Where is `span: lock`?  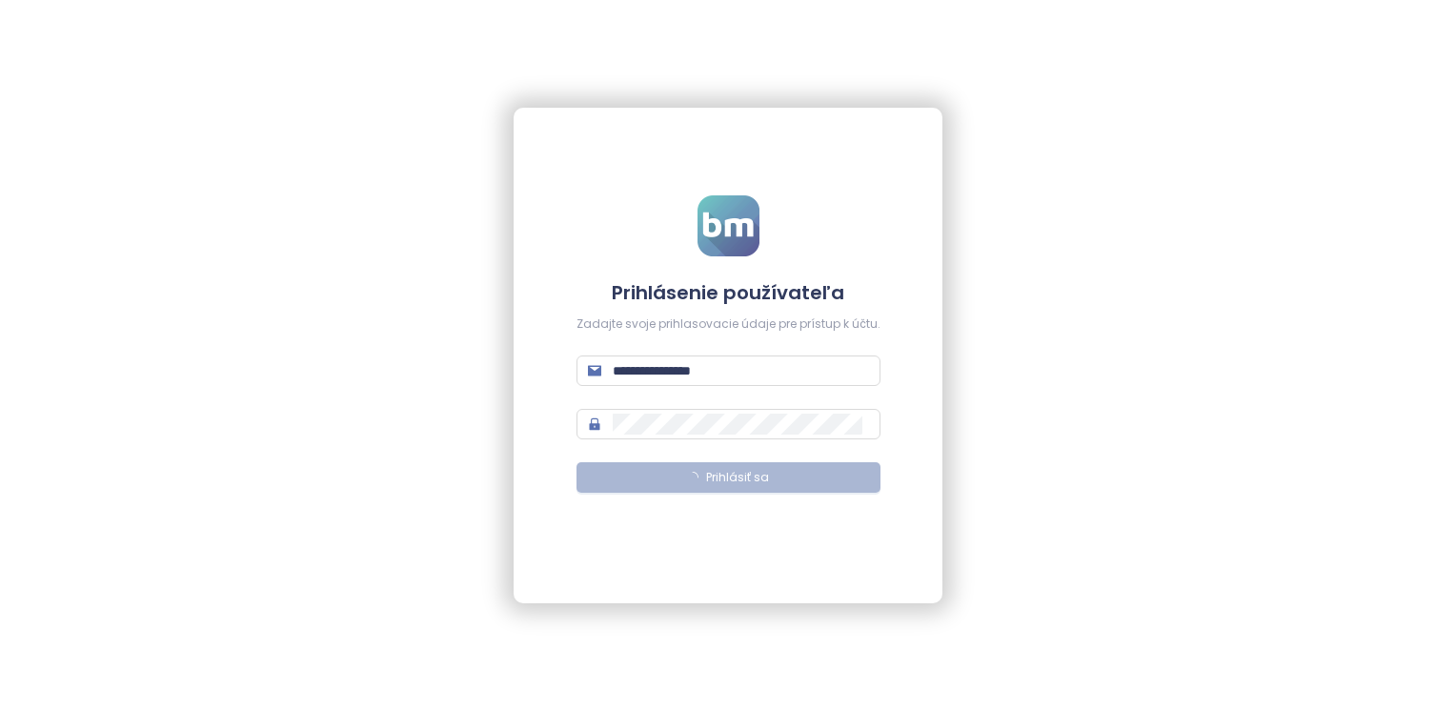
span: lock is located at coordinates (595, 424).